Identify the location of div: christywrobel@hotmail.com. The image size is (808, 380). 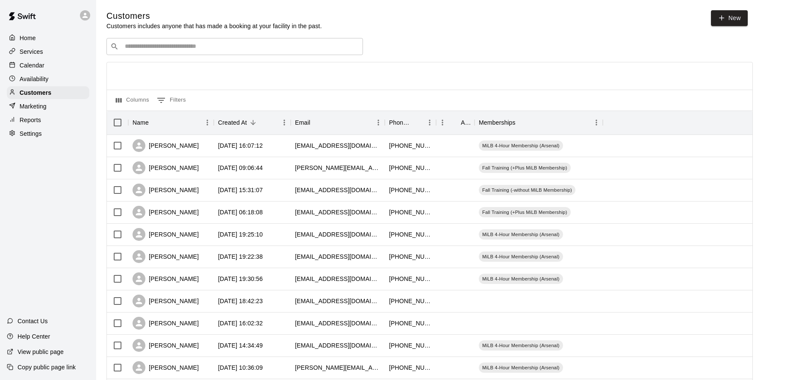
(338, 190).